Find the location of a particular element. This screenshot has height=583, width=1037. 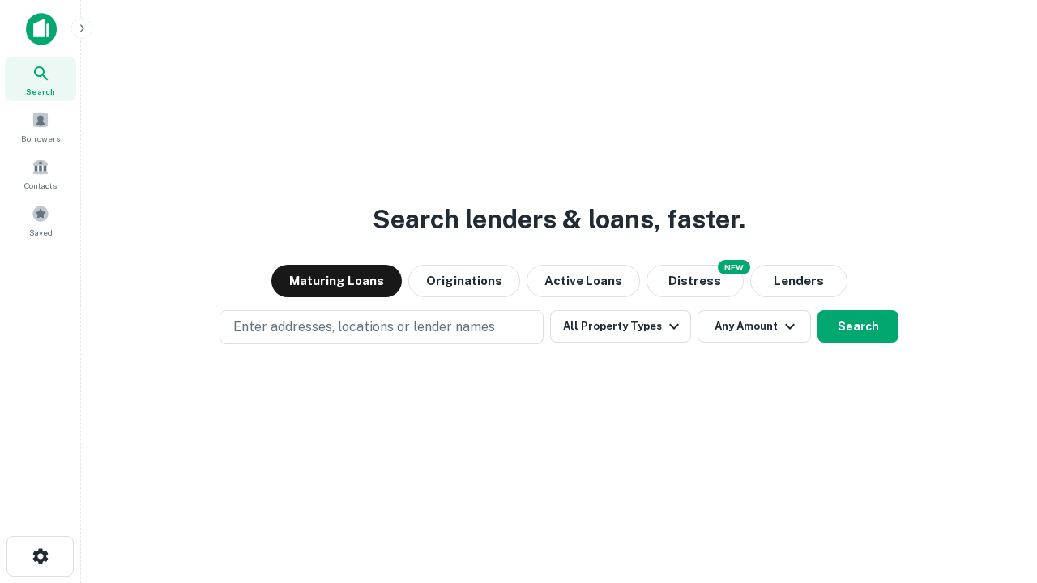

h3: Search lenders & loans, faster. is located at coordinates (559, 220).